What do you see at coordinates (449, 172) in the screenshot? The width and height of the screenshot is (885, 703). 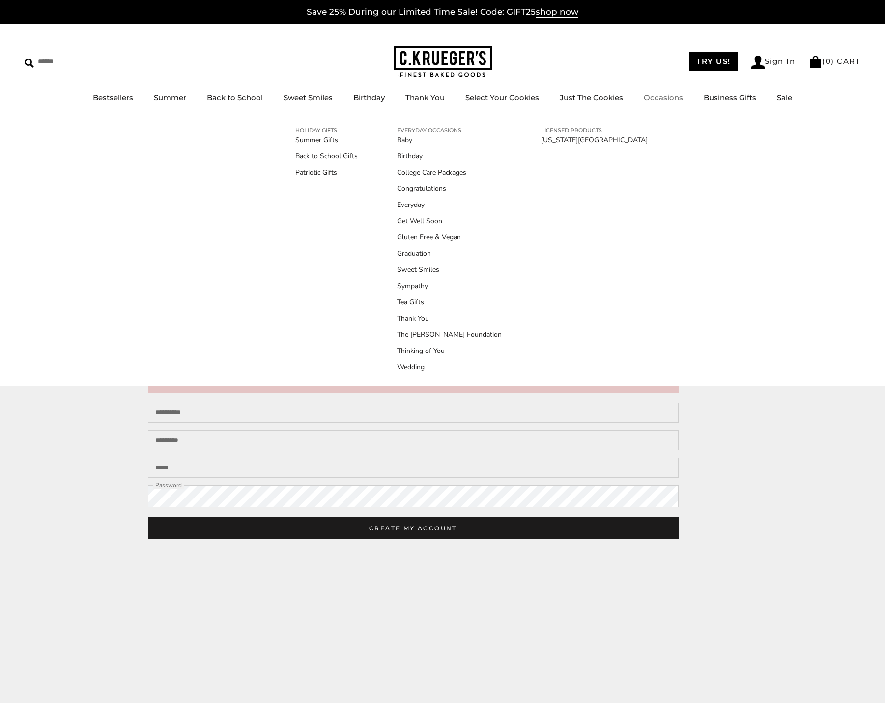 I see `a: College Care Packages` at bounding box center [449, 172].